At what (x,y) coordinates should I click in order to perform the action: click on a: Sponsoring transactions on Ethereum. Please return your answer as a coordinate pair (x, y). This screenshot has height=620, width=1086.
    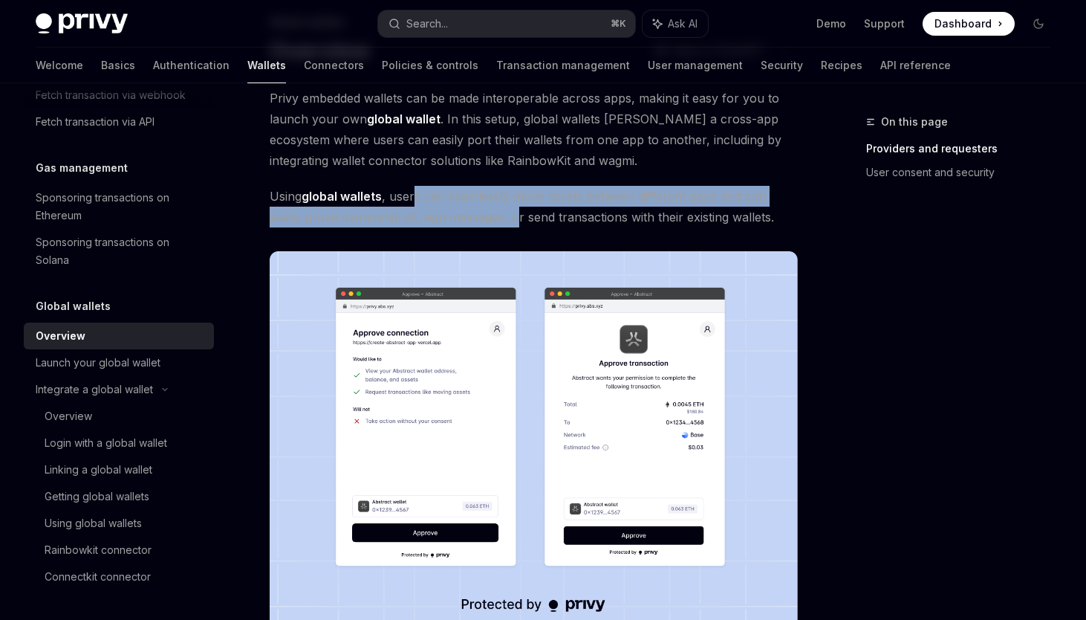
    Looking at the image, I should click on (119, 207).